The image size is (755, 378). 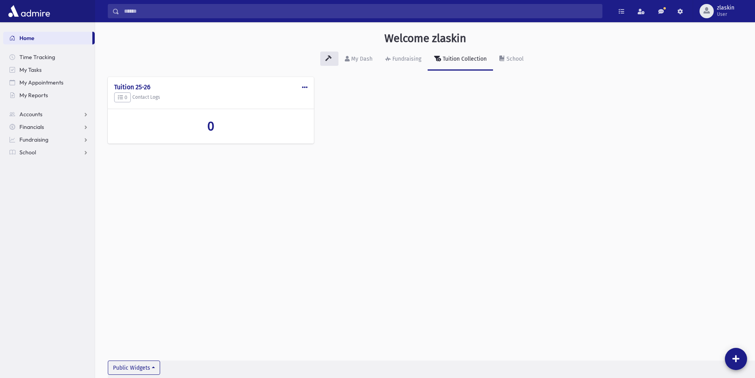 What do you see at coordinates (49, 70) in the screenshot?
I see `a: My Tasks` at bounding box center [49, 70].